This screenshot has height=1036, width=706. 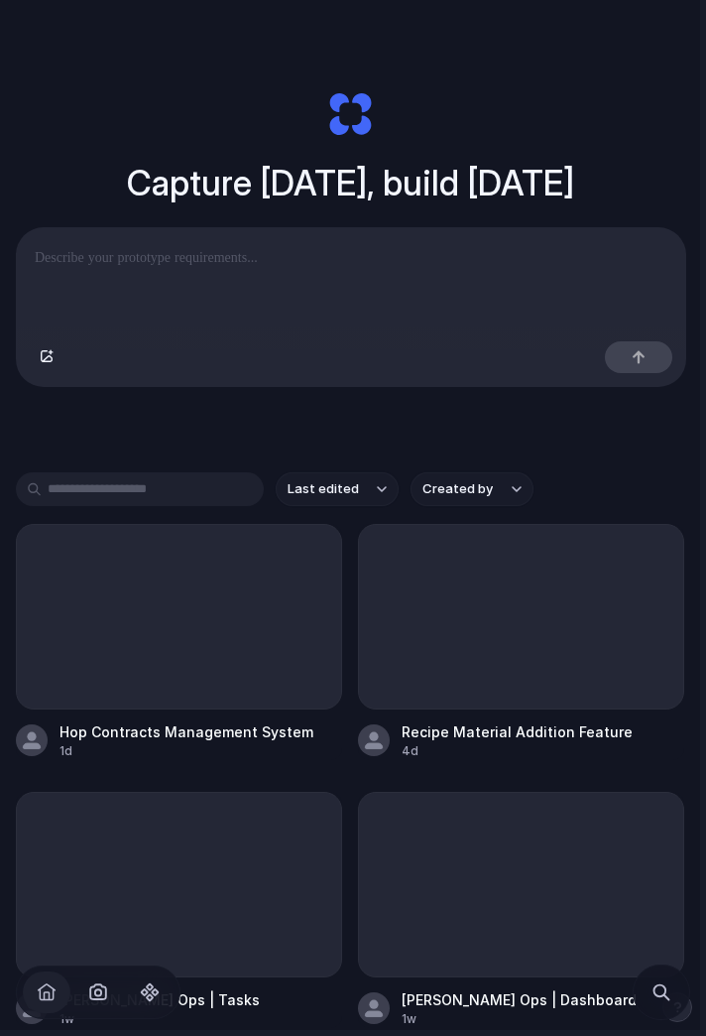 What do you see at coordinates (187, 731) in the screenshot?
I see `div: Hop Contracts Management System` at bounding box center [187, 731].